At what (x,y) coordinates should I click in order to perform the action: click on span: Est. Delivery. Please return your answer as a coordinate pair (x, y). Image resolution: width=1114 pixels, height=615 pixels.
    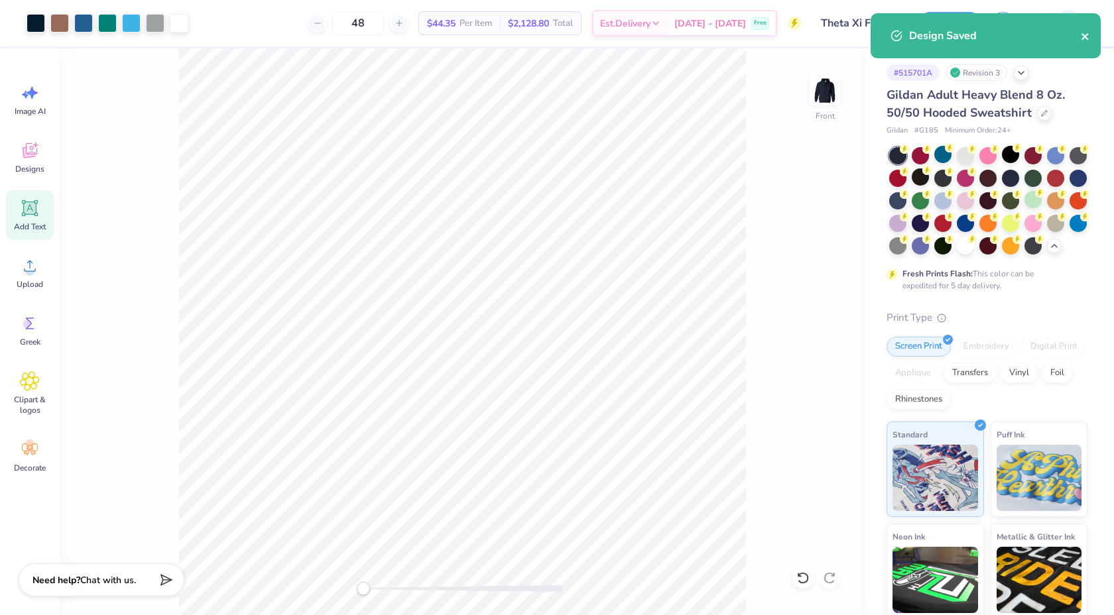
    Looking at the image, I should click on (625, 23).